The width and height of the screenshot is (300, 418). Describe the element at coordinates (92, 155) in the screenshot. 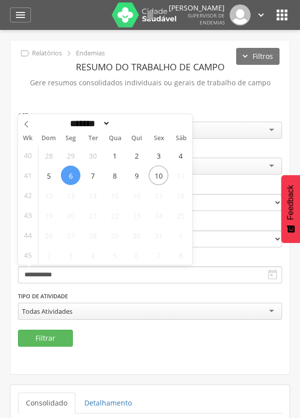

I see `span: Setembro 30, 2025` at that location.